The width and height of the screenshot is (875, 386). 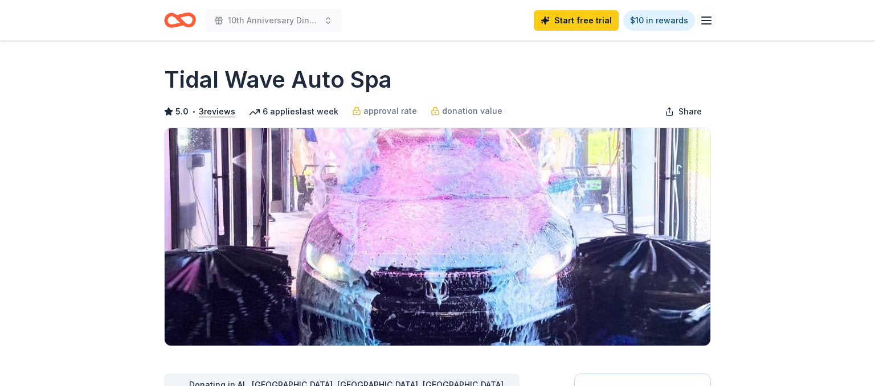 I want to click on span: Share, so click(x=690, y=112).